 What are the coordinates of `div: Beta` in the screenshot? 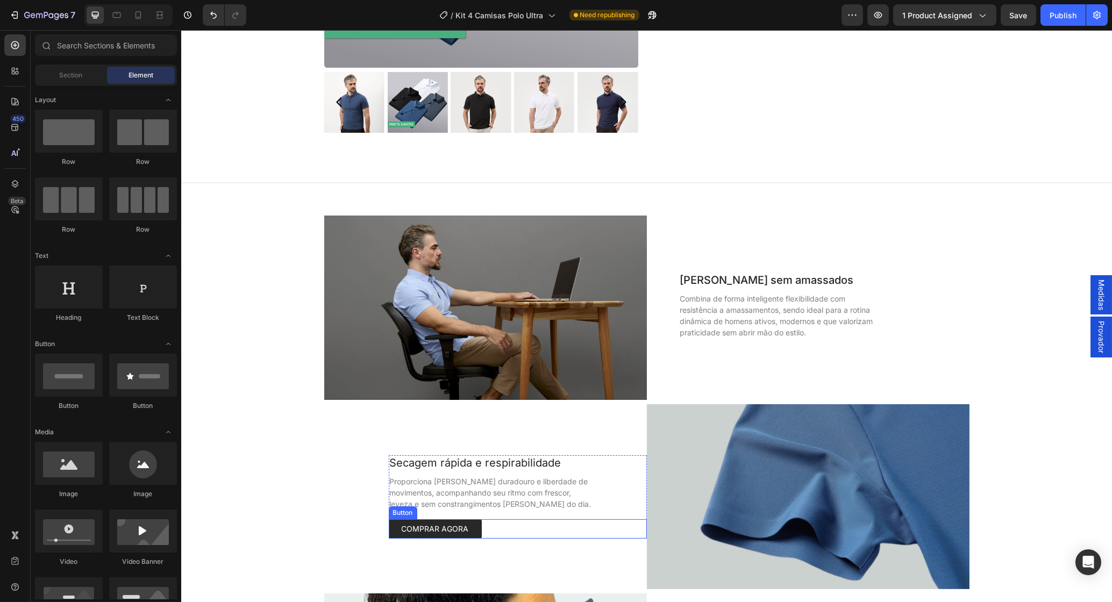 It's located at (17, 201).